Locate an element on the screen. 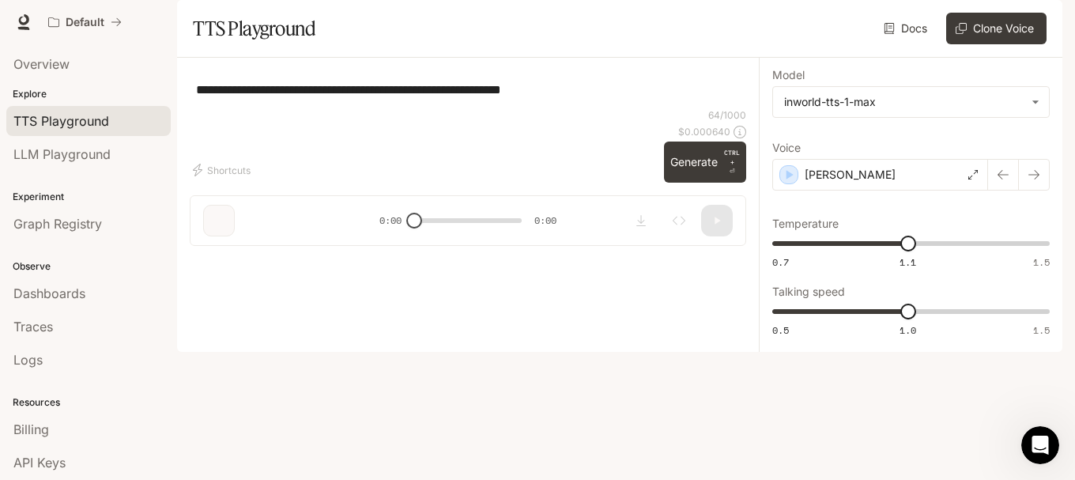  p: $ 0.000640 is located at coordinates (704, 131).